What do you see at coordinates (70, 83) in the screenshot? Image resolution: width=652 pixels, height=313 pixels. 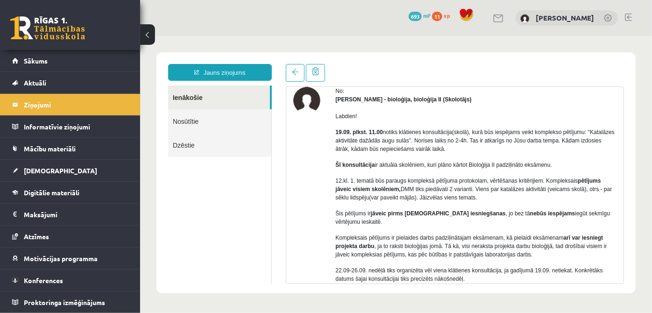 I see `a: Aktuāli` at bounding box center [70, 83].